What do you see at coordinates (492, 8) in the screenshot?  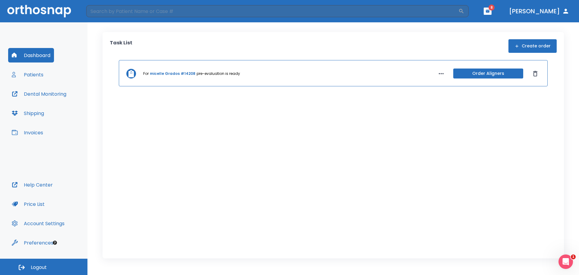 I see `span: 8` at bounding box center [492, 8].